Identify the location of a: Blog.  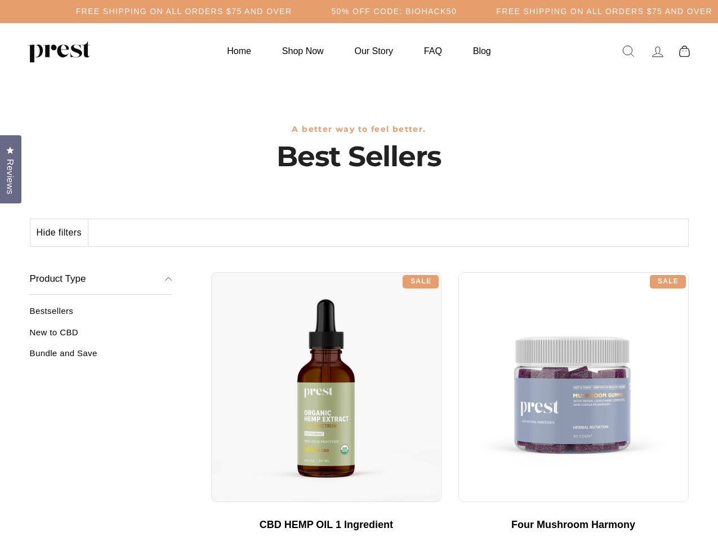
(482, 51).